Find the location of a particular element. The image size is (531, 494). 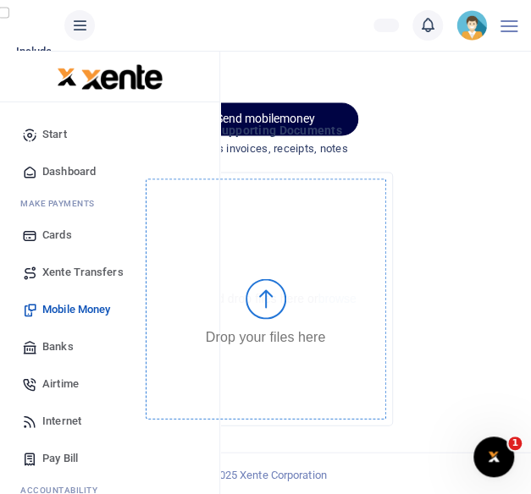

a: Mobile Money is located at coordinates (109, 310).